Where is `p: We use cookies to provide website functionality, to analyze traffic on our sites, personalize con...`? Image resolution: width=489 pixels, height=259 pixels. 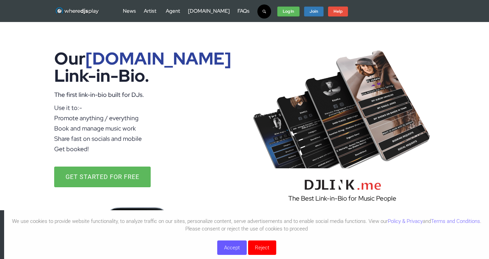 p: We use cookies to provide website functionality, to analyze traffic on our sites, personalize con... is located at coordinates (246, 225).